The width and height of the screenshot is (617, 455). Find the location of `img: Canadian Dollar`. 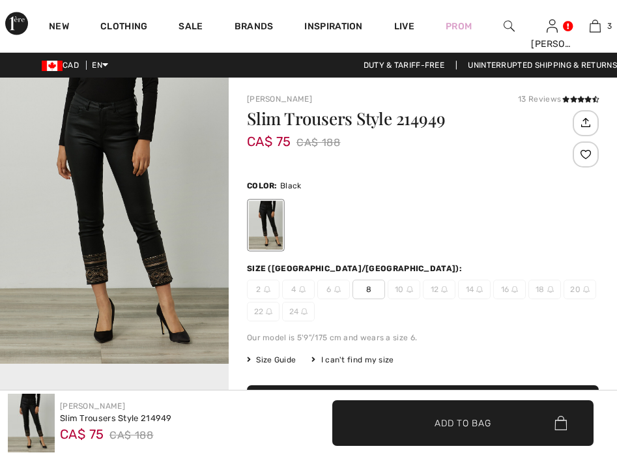

img: Canadian Dollar is located at coordinates (52, 66).